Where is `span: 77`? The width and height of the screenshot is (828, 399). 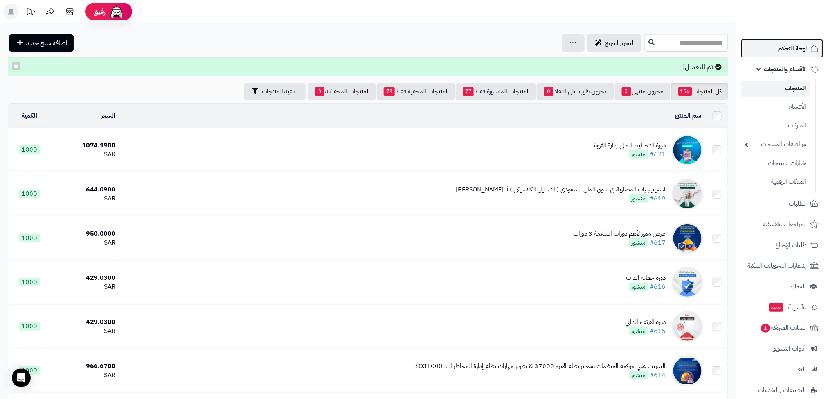
span: 77 is located at coordinates (468, 92).